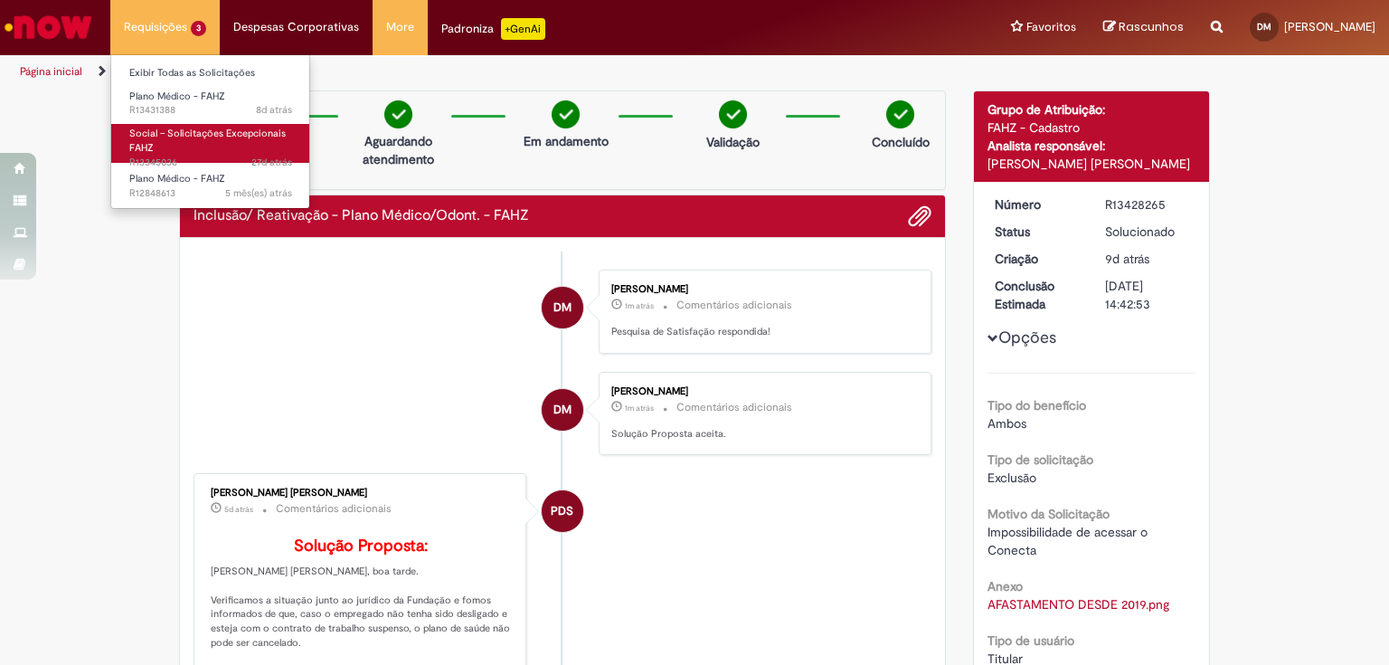 Image resolution: width=1389 pixels, height=665 pixels. What do you see at coordinates (1036, 232) in the screenshot?
I see `dt: Status` at bounding box center [1036, 232].